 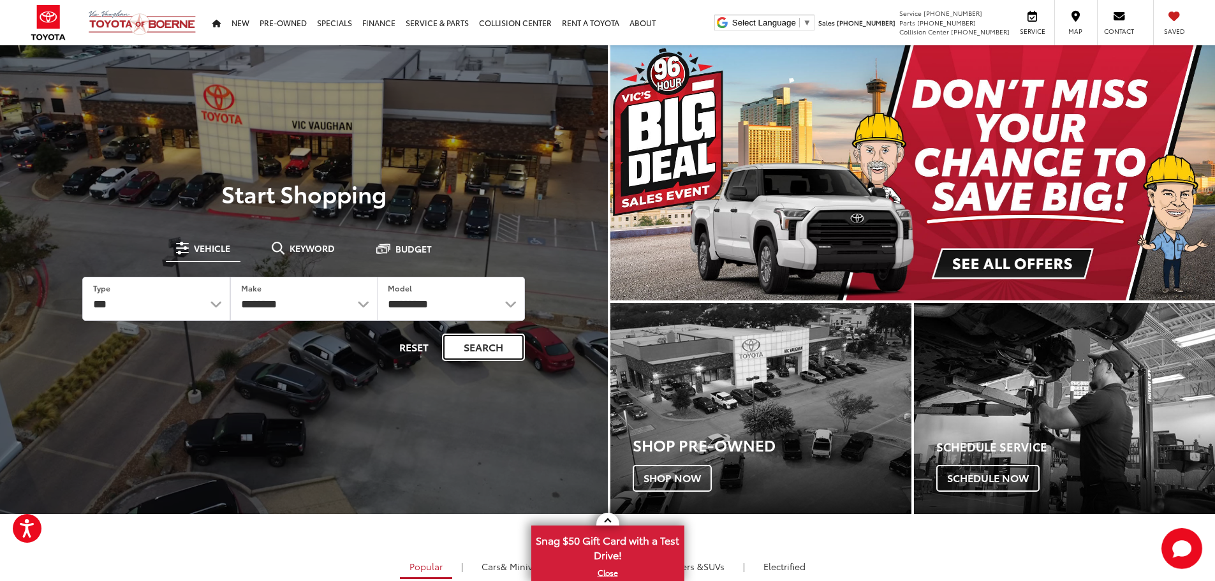 What do you see at coordinates (764, 22) in the screenshot?
I see `span: Select Language` at bounding box center [764, 22].